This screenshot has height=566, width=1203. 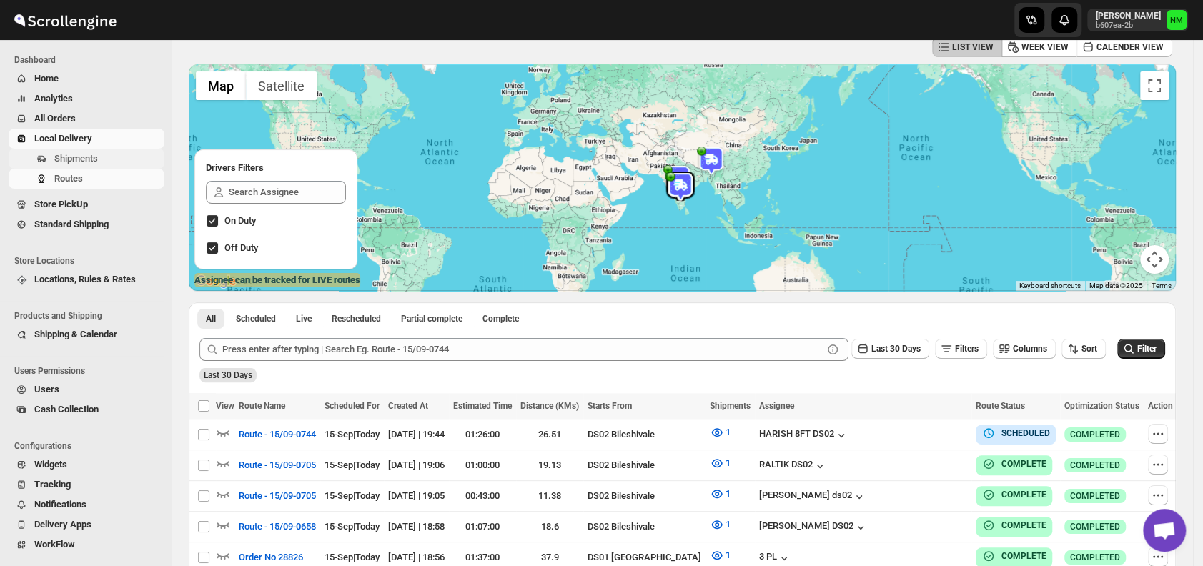 I want to click on span: Shipments, so click(x=730, y=406).